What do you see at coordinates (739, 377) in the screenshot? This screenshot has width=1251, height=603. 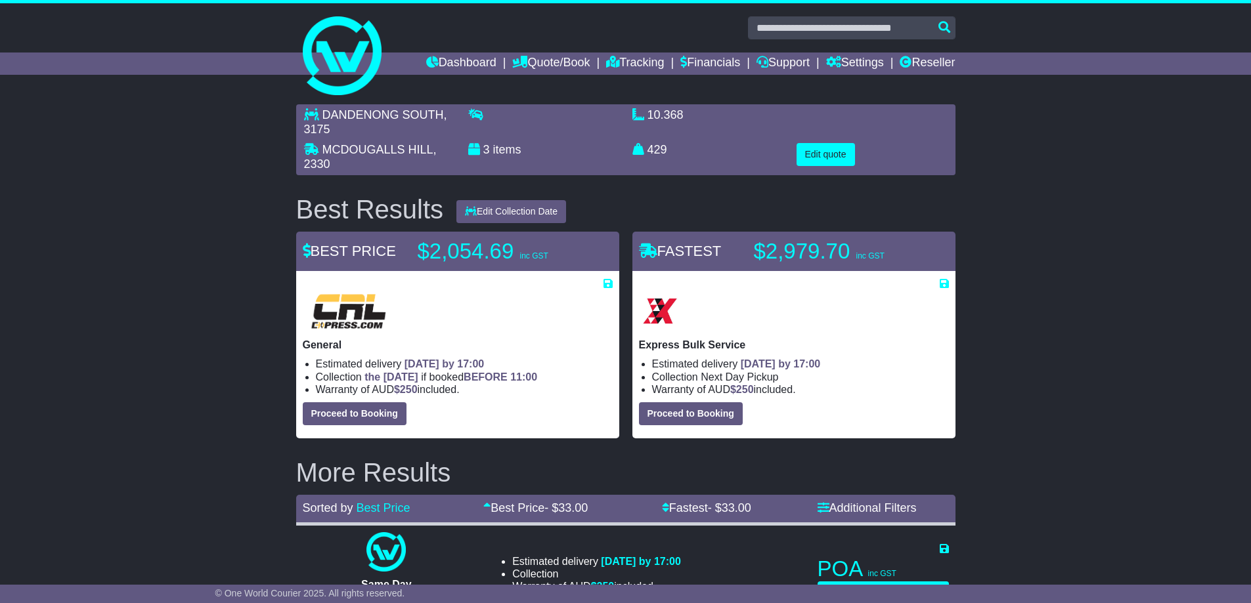 I see `span: Next Day Pickup` at bounding box center [739, 377].